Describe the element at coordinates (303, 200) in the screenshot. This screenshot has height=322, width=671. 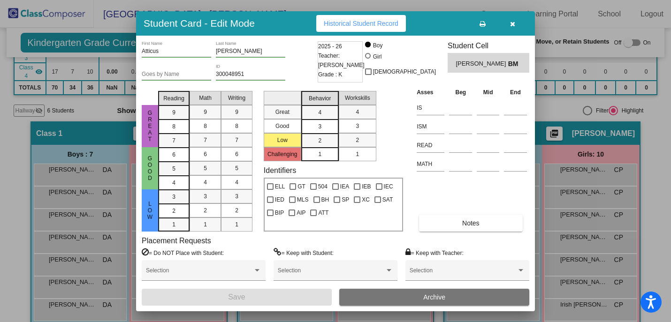
I see `span: MLS` at that location.